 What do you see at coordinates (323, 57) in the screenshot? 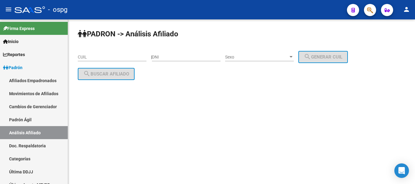
I see `span: Generar CUIL` at bounding box center [323, 57].